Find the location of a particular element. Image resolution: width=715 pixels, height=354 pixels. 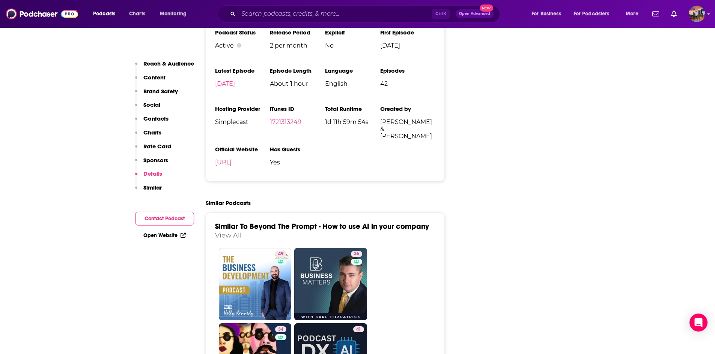

span: 34 is located at coordinates (281, 330).